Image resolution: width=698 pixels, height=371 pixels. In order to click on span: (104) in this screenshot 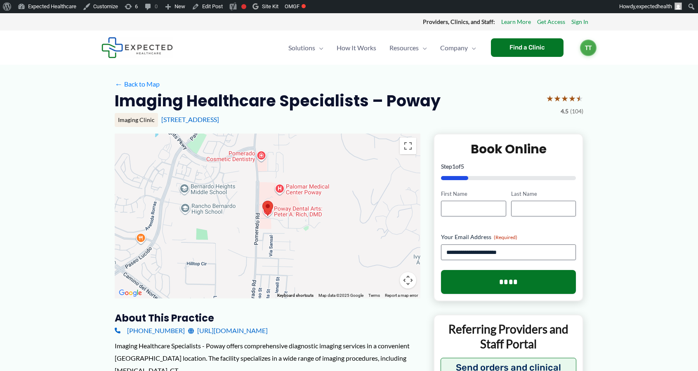, I will do `click(577, 111)`.